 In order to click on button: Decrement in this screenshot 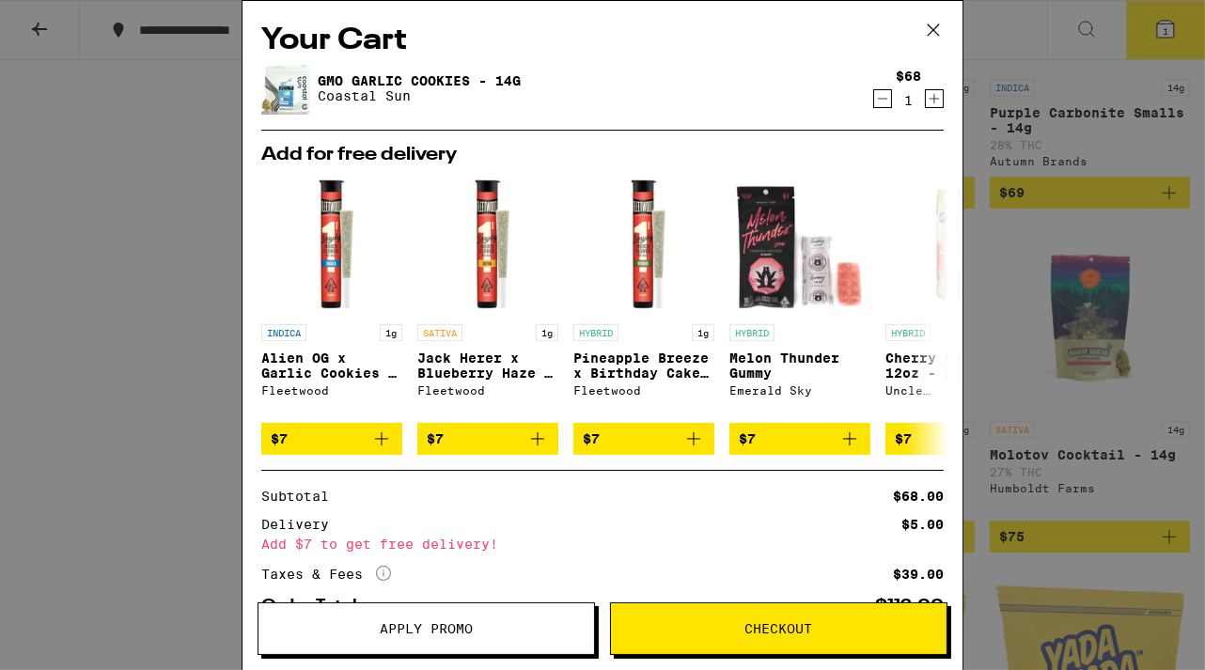, I will do `click(882, 99)`.